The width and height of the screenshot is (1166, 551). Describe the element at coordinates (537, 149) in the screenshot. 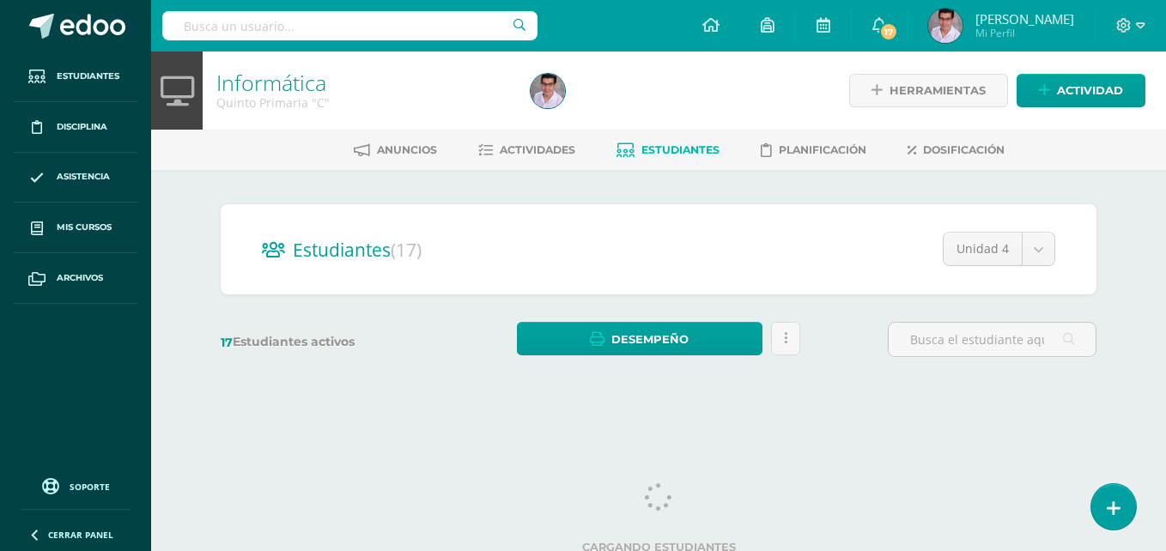

I see `span: Actividades` at that location.